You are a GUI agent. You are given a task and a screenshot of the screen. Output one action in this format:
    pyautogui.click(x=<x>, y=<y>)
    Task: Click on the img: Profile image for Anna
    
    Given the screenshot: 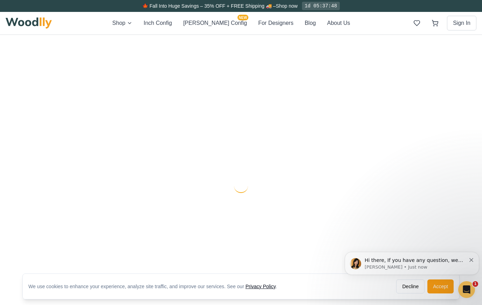 What is the action you would take?
    pyautogui.click(x=14, y=27)
    